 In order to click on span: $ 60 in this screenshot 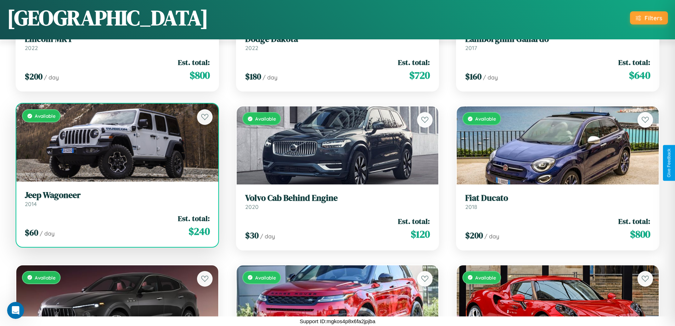, I will do `click(32, 232)`.